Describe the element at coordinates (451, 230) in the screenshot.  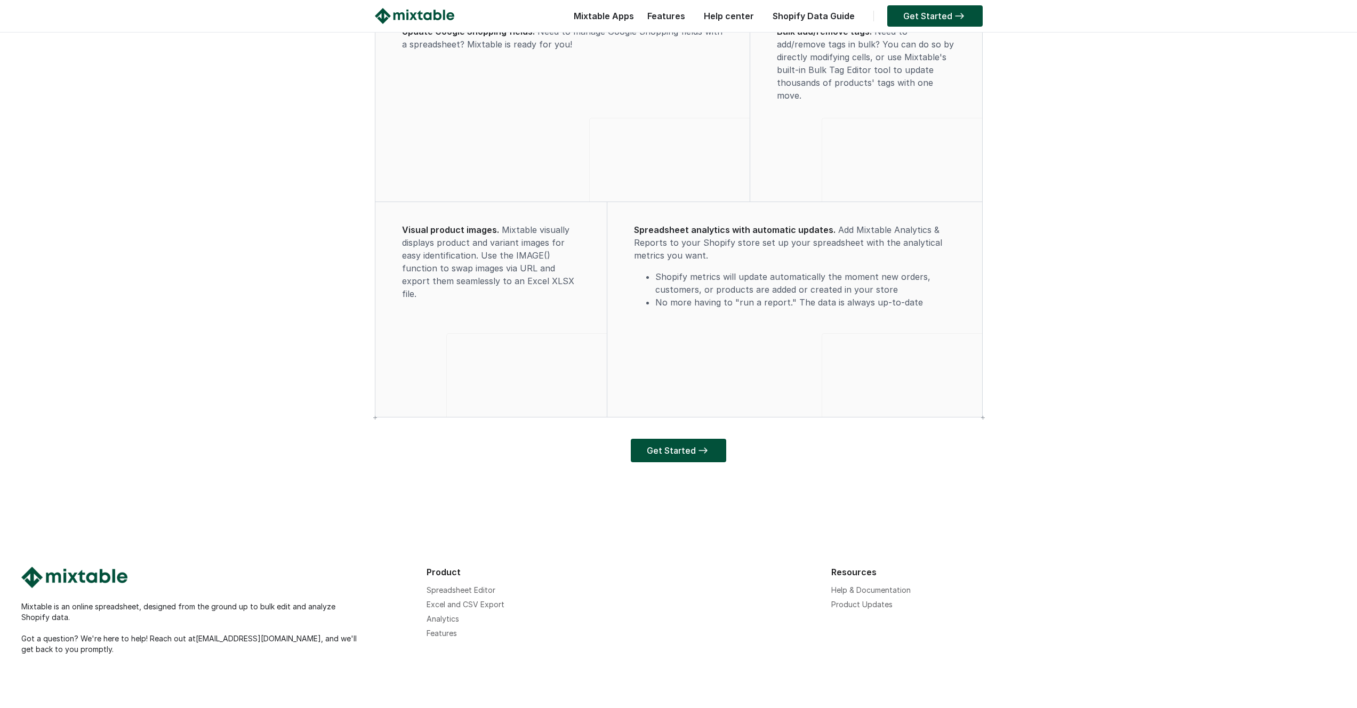
I see `span: Visual product images.` at that location.